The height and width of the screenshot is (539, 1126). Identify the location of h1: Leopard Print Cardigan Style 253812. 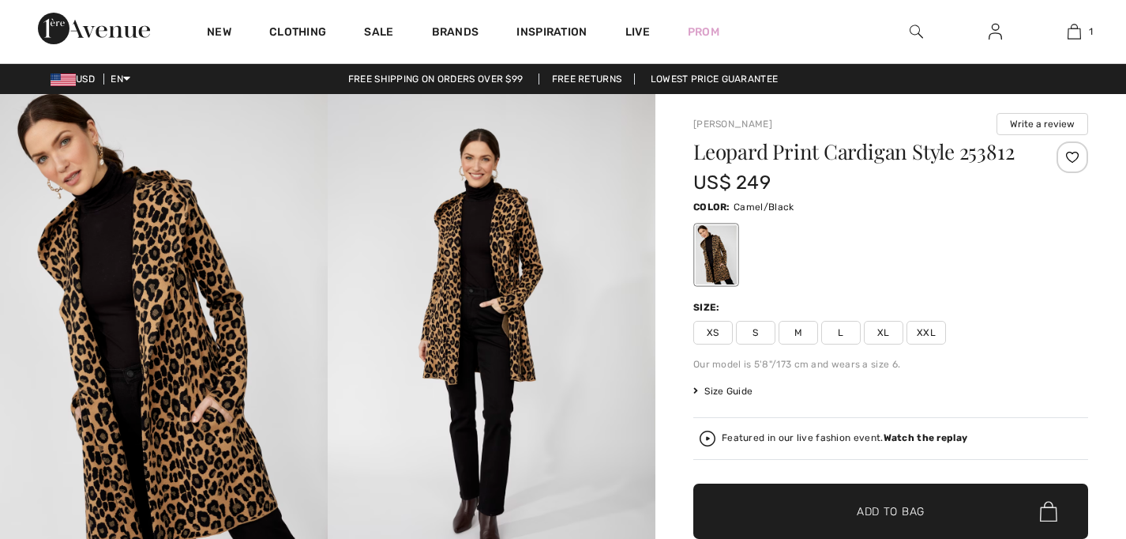
(857, 152).